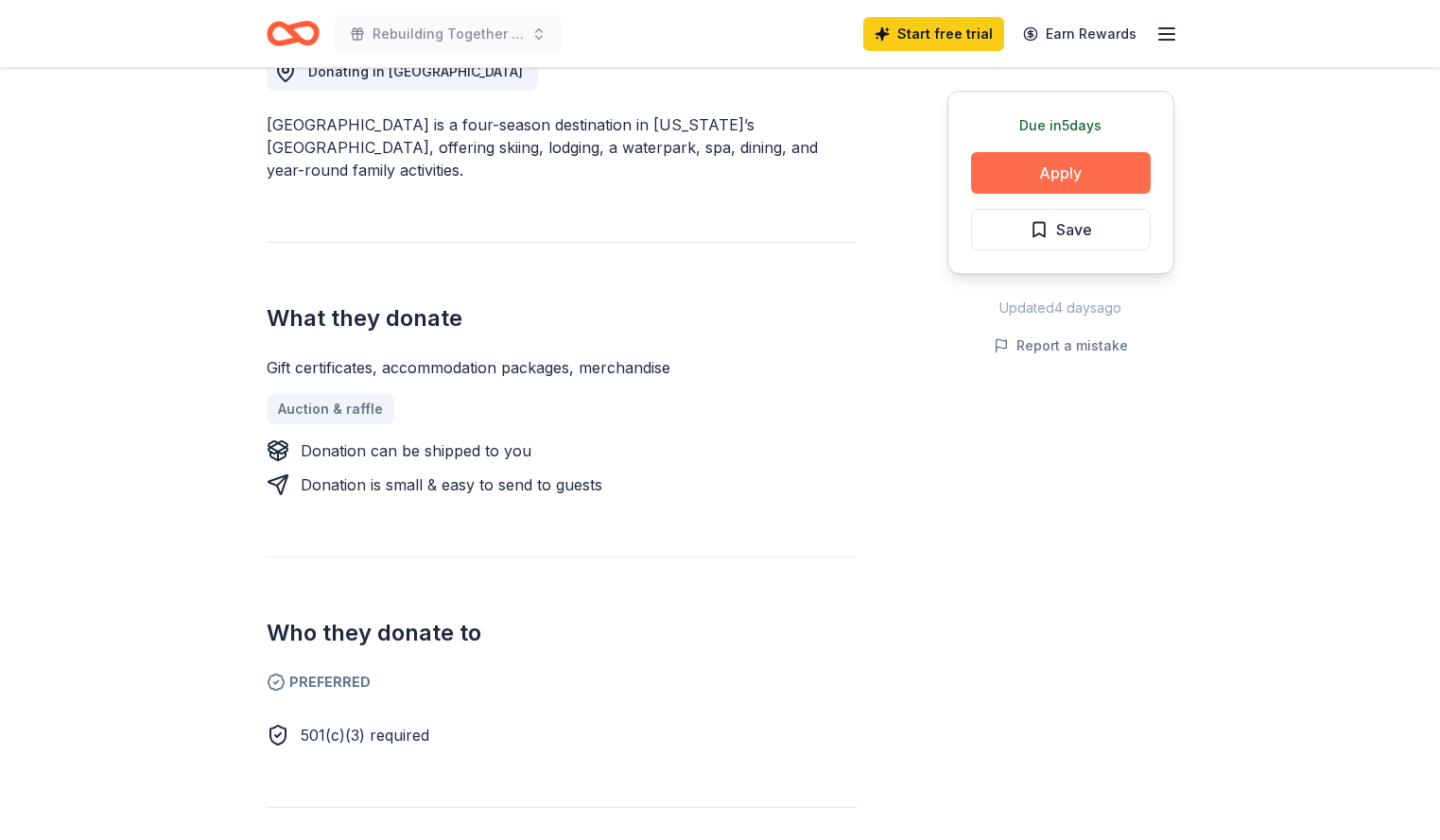 This screenshot has height=840, width=1440. I want to click on h2: Who they donate to, so click(562, 633).